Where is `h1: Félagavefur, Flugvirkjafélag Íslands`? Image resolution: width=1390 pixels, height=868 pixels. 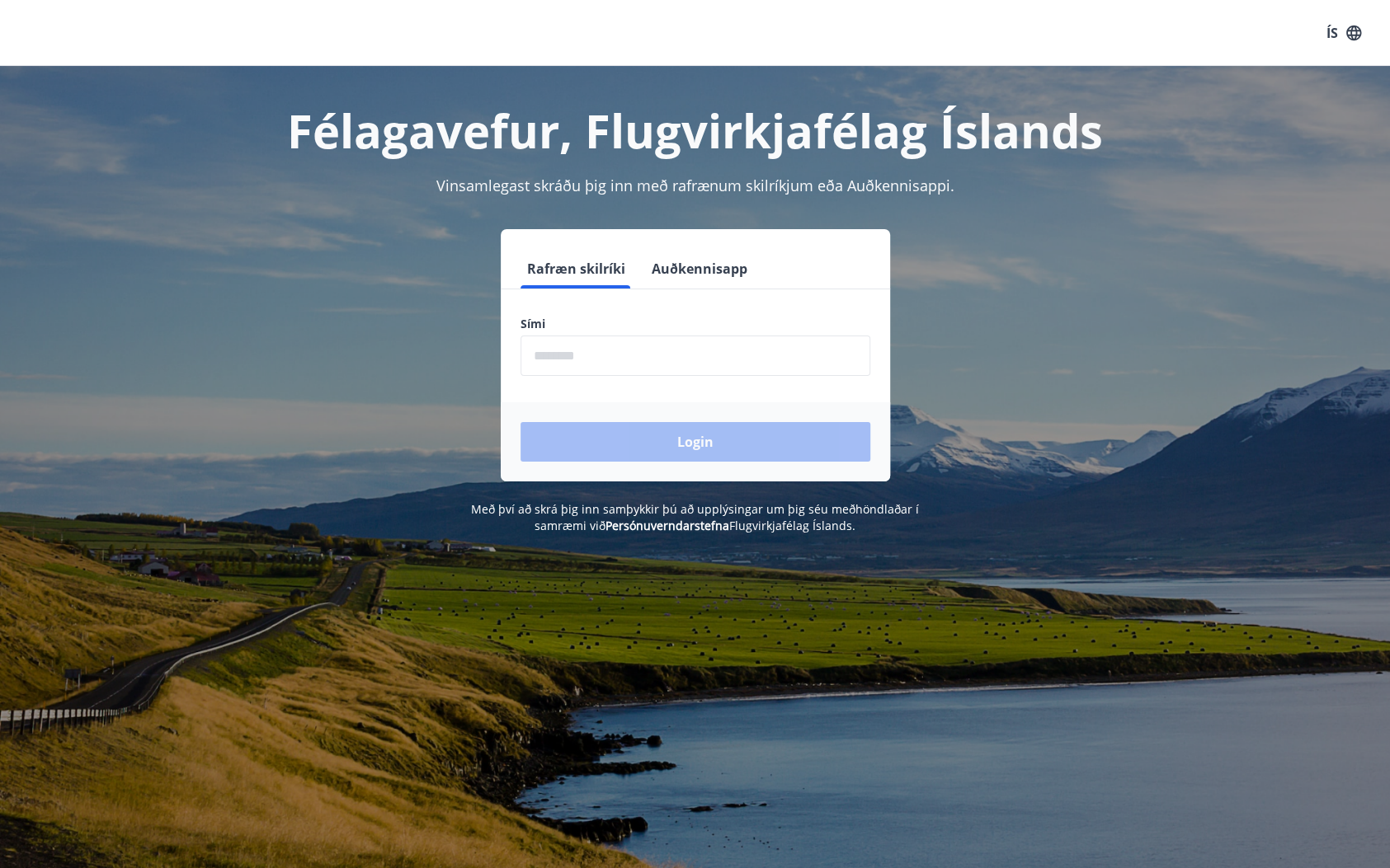
h1: Félagavefur, Flugvirkjafélag Íslands is located at coordinates (695, 130).